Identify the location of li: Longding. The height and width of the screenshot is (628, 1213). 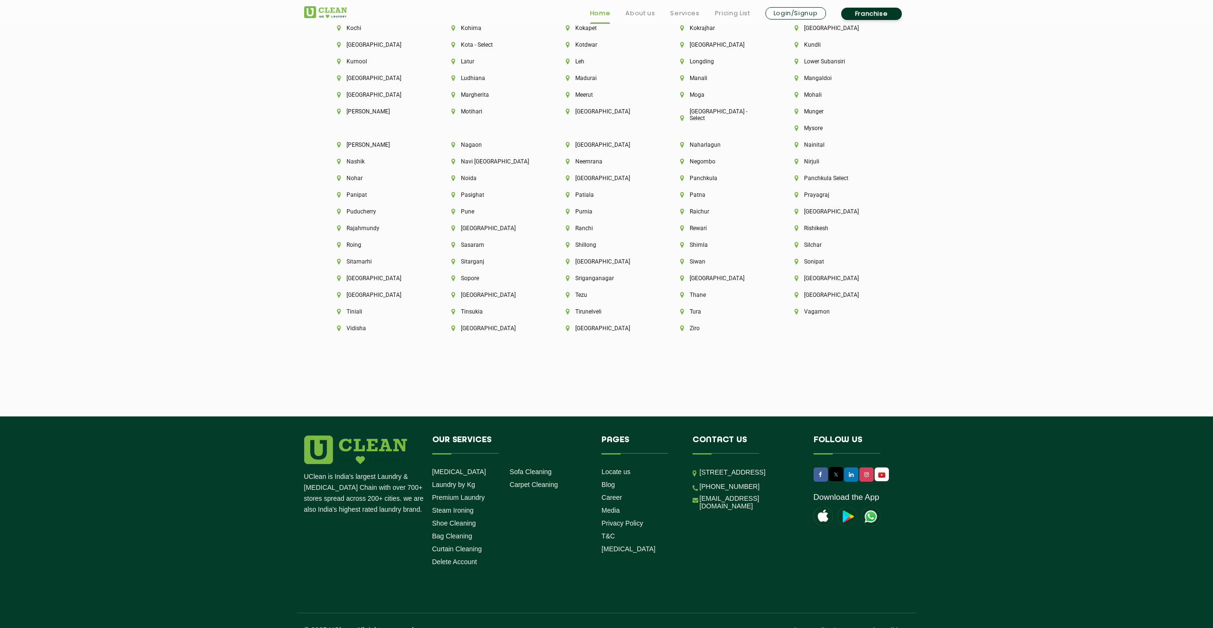
(721, 61).